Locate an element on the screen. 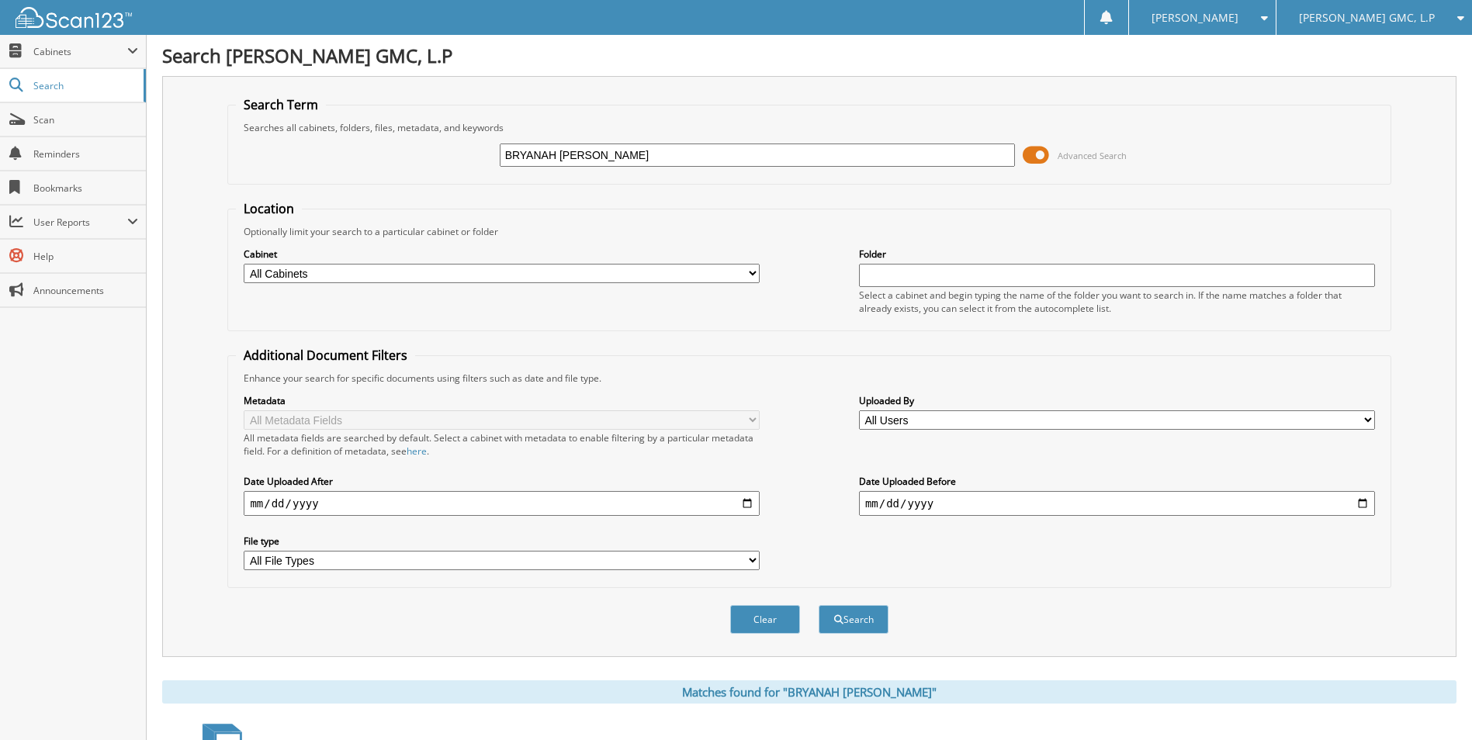 The image size is (1472, 740). label: Date Uploaded Before is located at coordinates (1116, 481).